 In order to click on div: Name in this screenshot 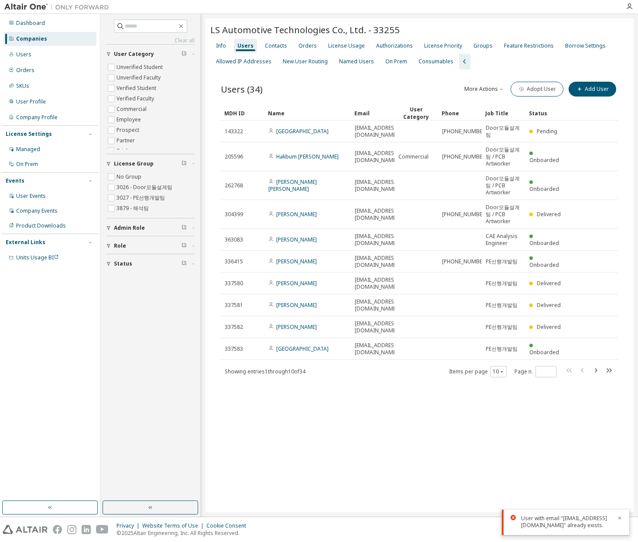, I will do `click(308, 113)`.